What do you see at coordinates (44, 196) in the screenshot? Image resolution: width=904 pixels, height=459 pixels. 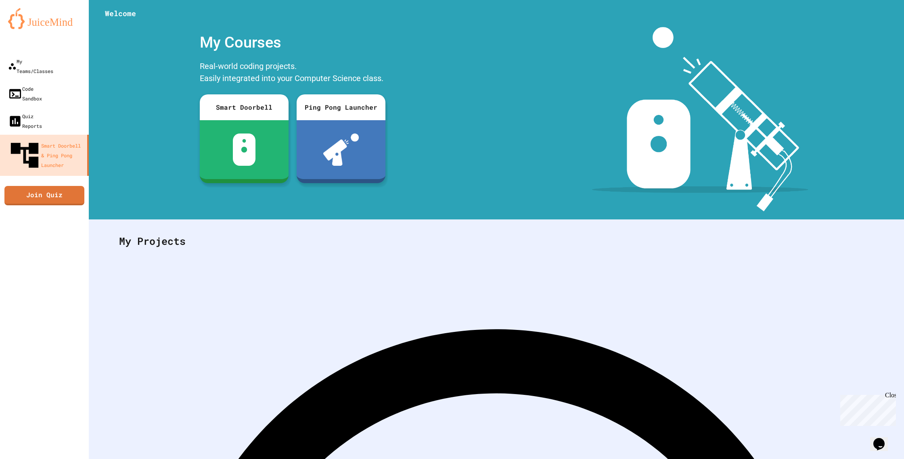 I see `a: Join Quiz` at bounding box center [44, 196].